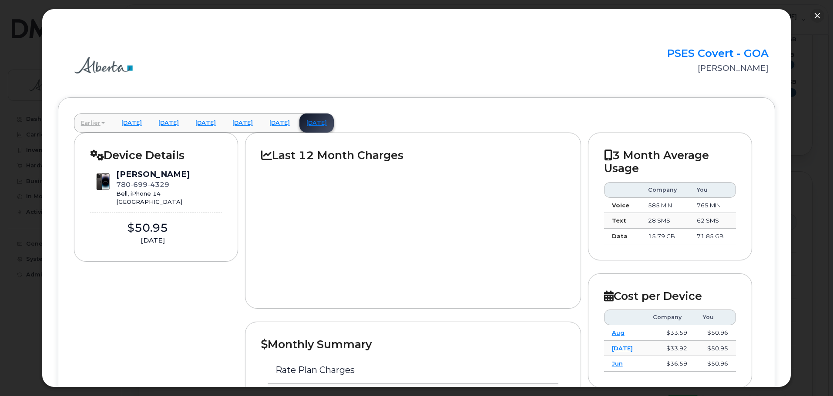 This screenshot has width=833, height=396. What do you see at coordinates (670, 333) in the screenshot?
I see `td: $33.59` at bounding box center [670, 333].